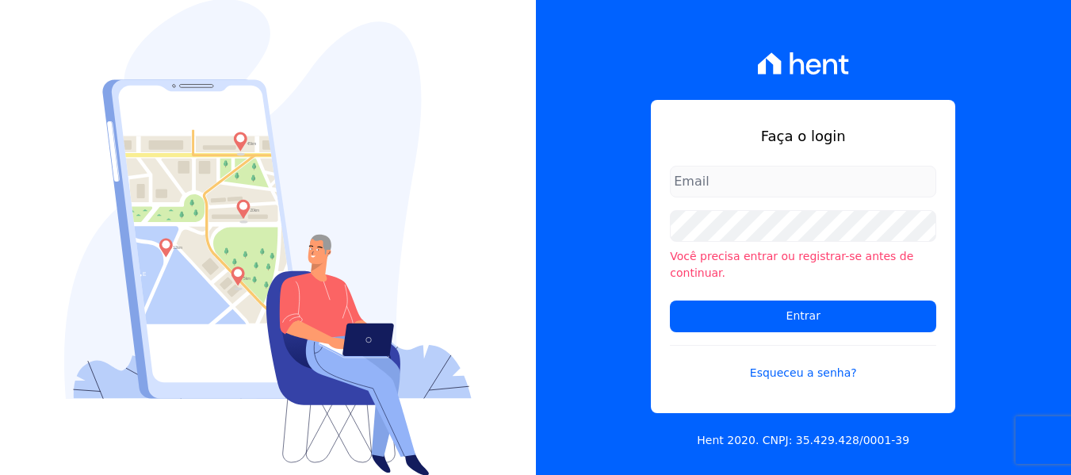  I want to click on h1: Faça o login, so click(803, 136).